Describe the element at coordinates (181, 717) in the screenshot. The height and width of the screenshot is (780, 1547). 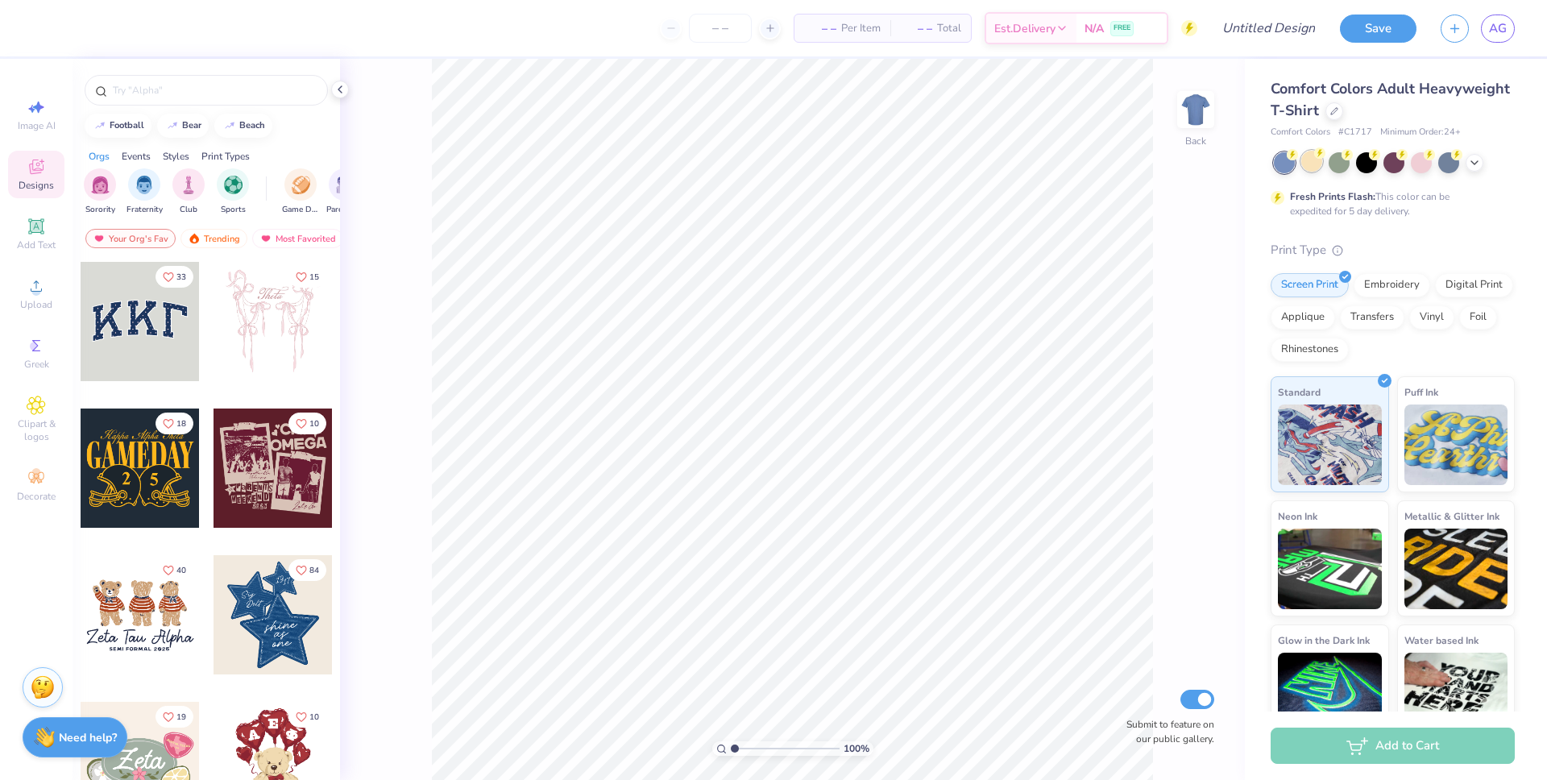
I see `span: 19` at that location.